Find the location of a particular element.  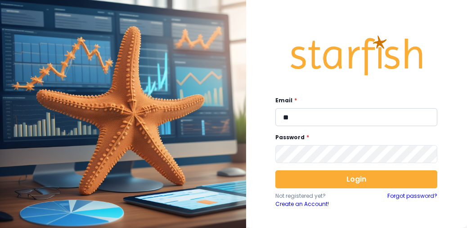

label: Email is located at coordinates (354, 100).